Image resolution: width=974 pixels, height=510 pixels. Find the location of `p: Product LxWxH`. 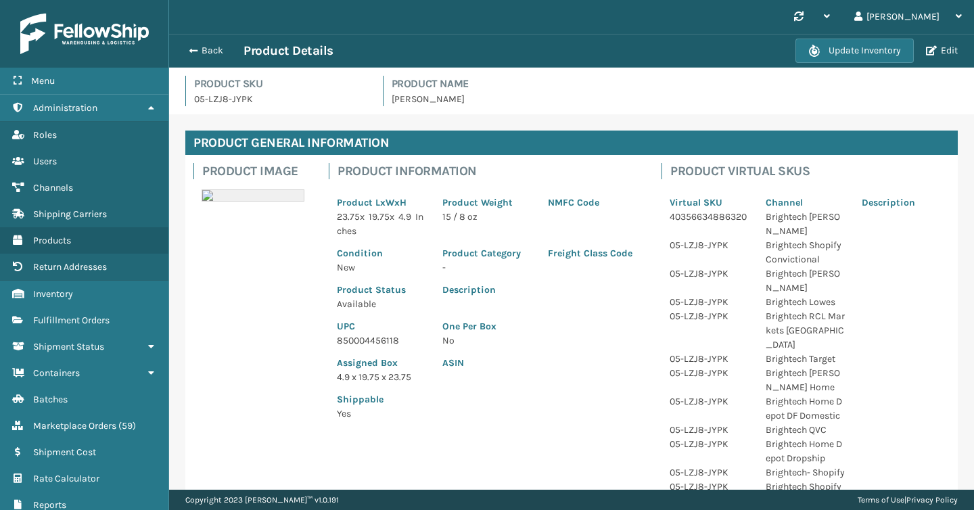

p: Product LxWxH is located at coordinates (382, 202).